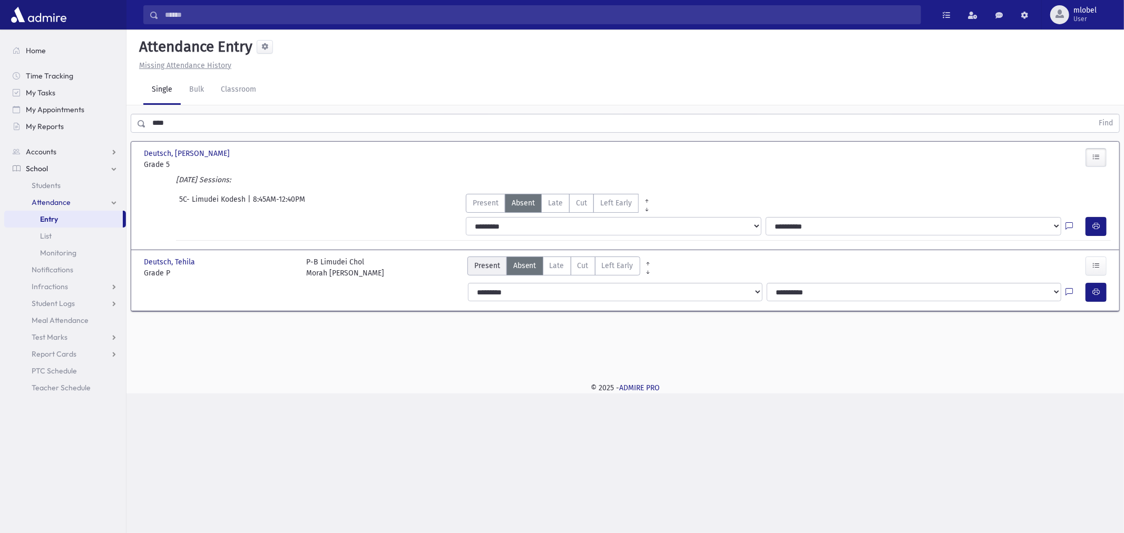  I want to click on a: ADMIRE PRO, so click(639, 388).